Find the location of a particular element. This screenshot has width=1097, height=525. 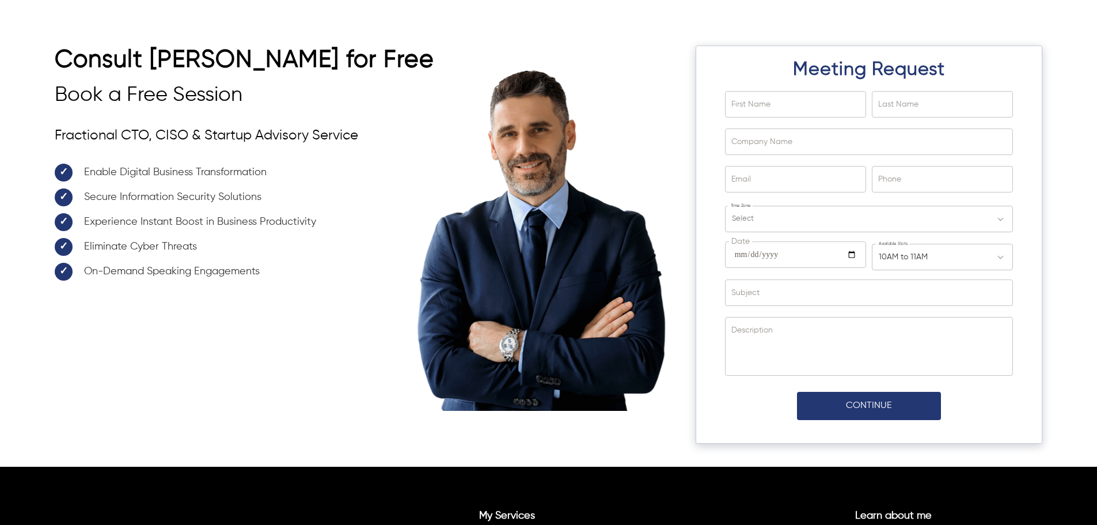

span: Enable Digital Business Transformation is located at coordinates (175, 172).